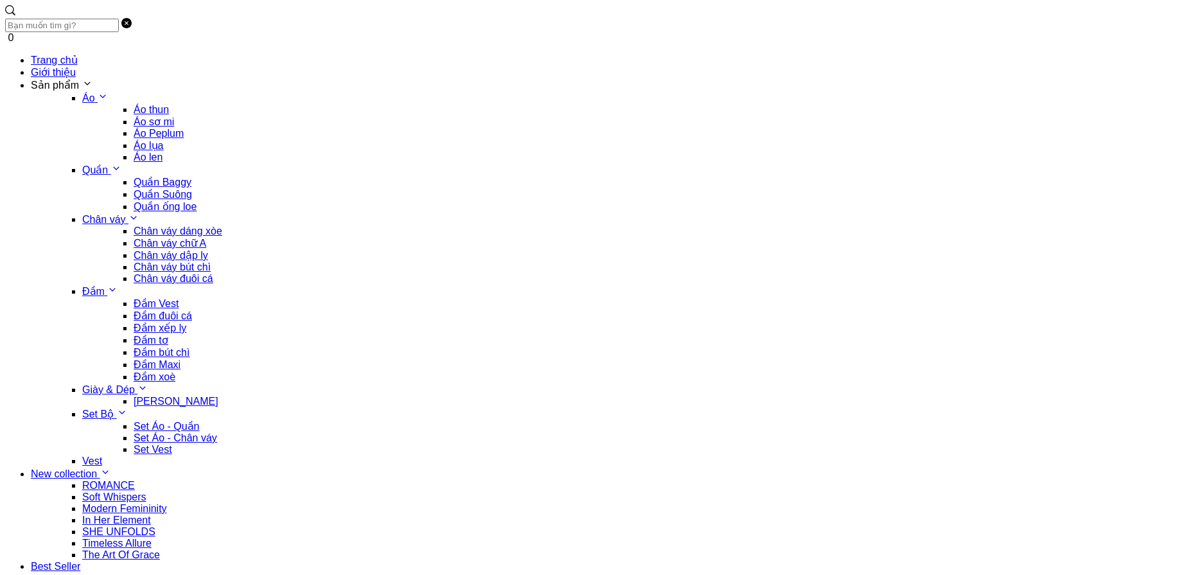  Describe the element at coordinates (162, 194) in the screenshot. I see `a: Quần Suông` at that location.